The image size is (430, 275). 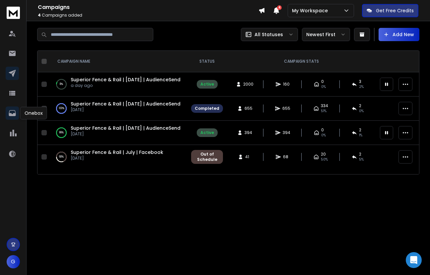 I want to click on span: G, so click(x=13, y=262).